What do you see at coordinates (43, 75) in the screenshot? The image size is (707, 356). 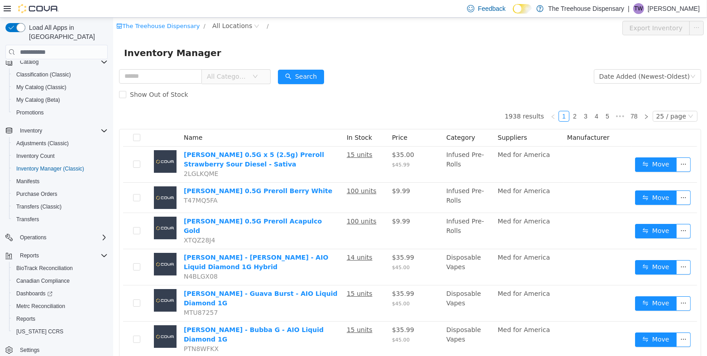 I see `span: Classification (Classic)` at bounding box center [43, 75].